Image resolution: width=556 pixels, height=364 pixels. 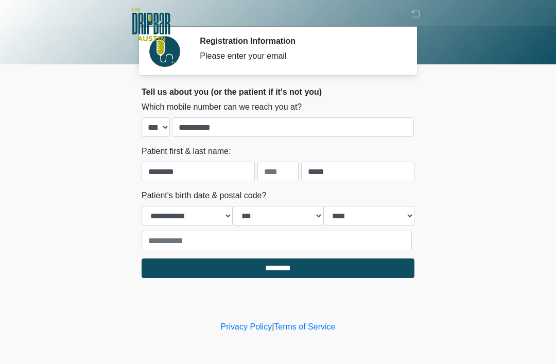 What do you see at coordinates (151, 24) in the screenshot?
I see `img: The DRIPBaR - Austin The Domain Logo` at bounding box center [151, 24].